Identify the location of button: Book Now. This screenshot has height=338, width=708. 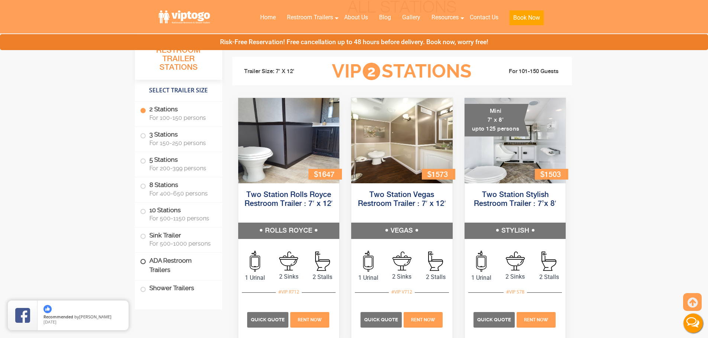
(526, 18).